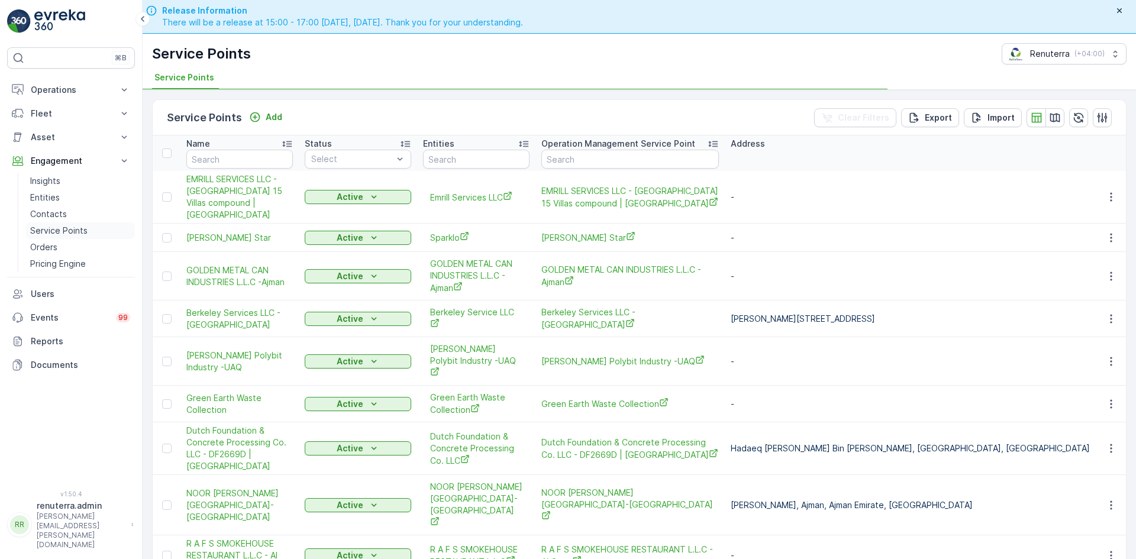 This screenshot has height=559, width=1136. I want to click on p: Operation Management Service Point, so click(618, 144).